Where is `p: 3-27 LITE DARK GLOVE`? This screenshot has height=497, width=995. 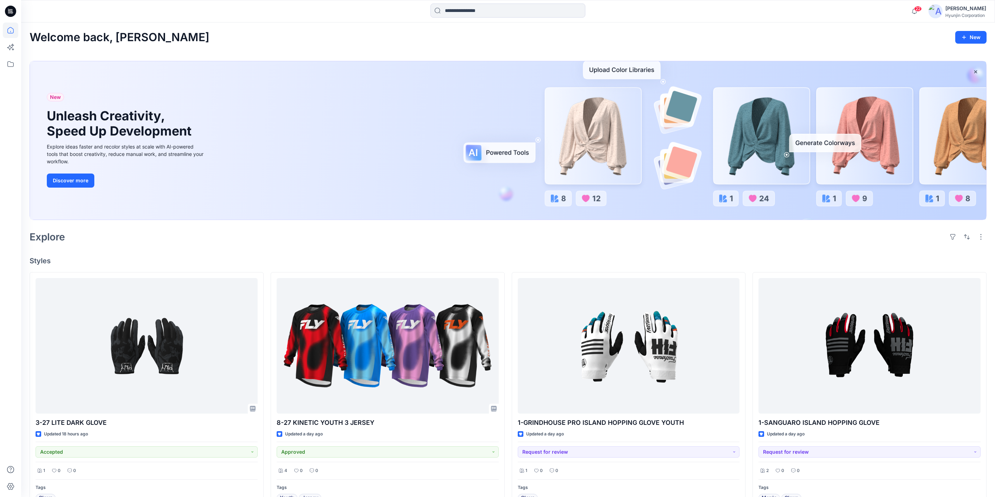
p: 3-27 LITE DARK GLOVE is located at coordinates (146, 423).